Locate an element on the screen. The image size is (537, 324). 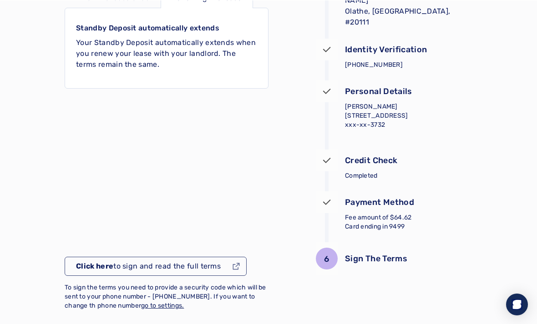
span: Completed is located at coordinates (361, 175).